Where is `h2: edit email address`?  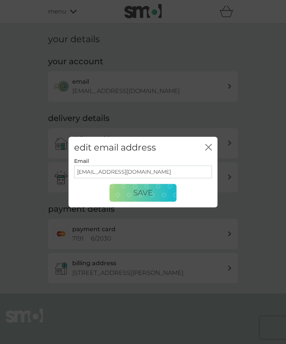 h2: edit email address is located at coordinates (115, 147).